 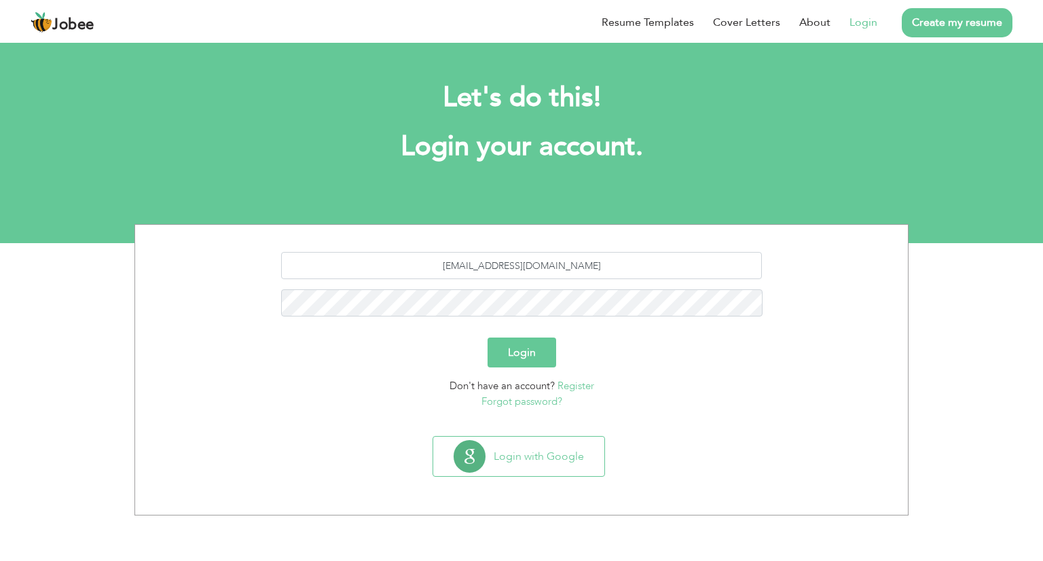 I want to click on a: Login, so click(x=863, y=22).